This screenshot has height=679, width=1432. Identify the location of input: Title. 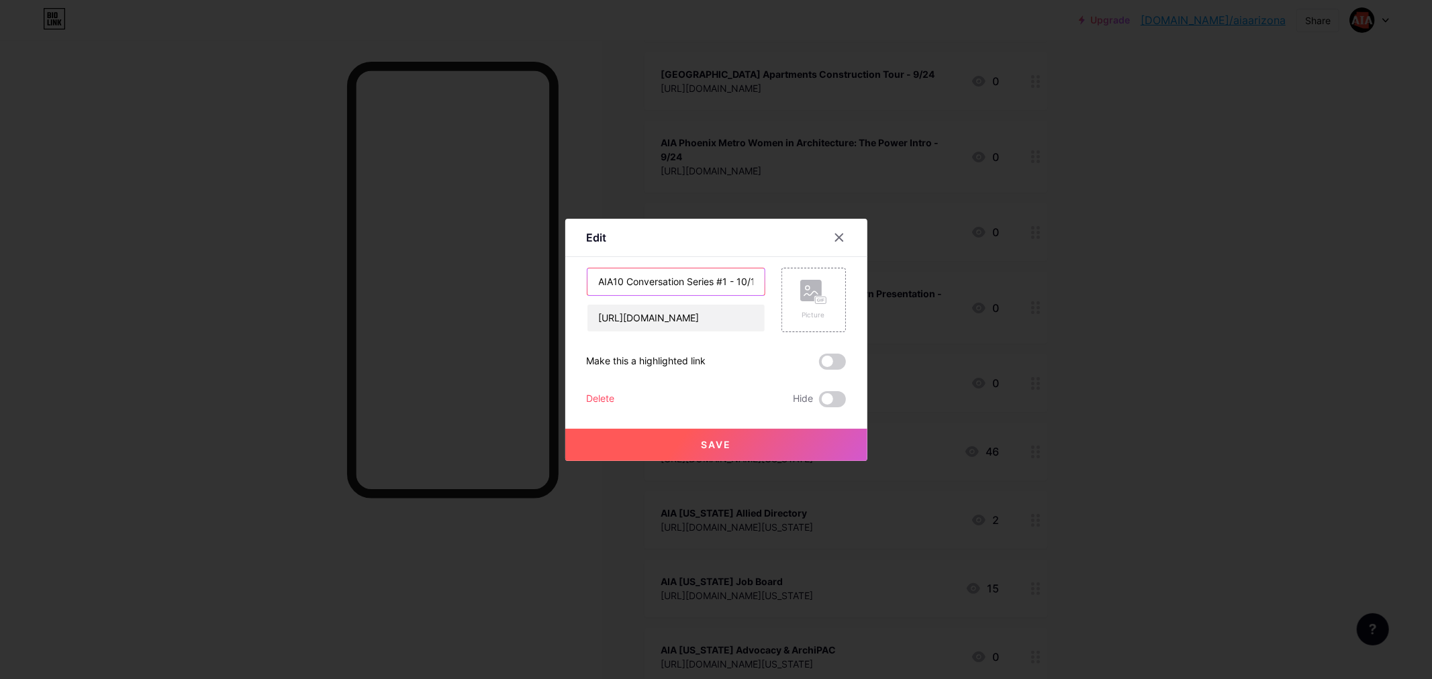
(676, 282).